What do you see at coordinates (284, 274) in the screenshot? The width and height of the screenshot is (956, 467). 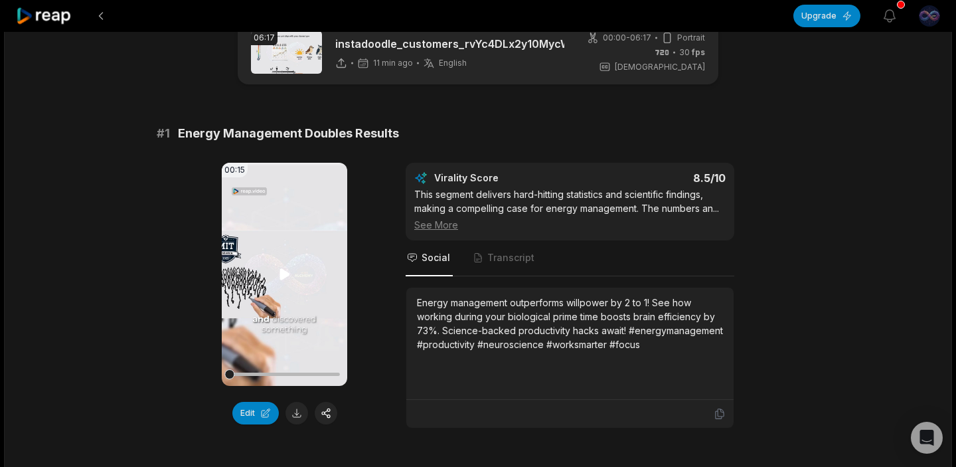 I see `video: Your browser does not support mp4 format.` at bounding box center [284, 274].